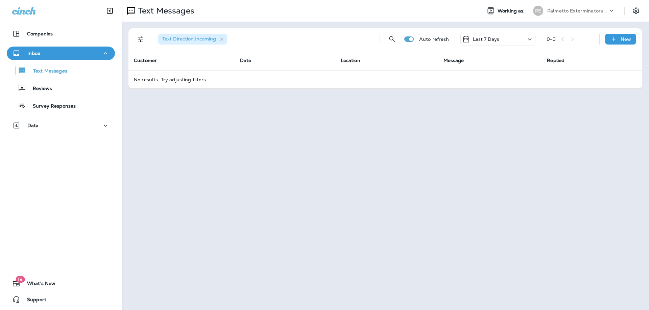  What do you see at coordinates (61, 106) in the screenshot?
I see `button: Survey Responses` at bounding box center [61, 106].